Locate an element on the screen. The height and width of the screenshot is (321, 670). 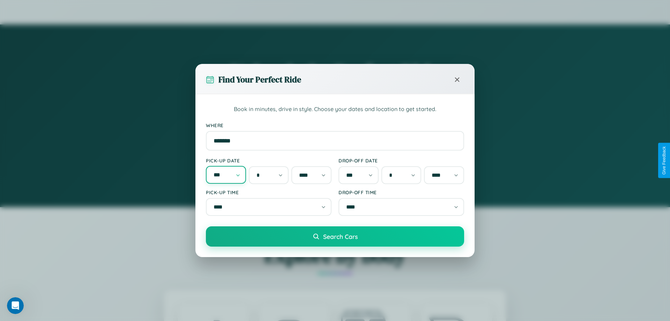
label: Pick-up Time is located at coordinates (269, 192).